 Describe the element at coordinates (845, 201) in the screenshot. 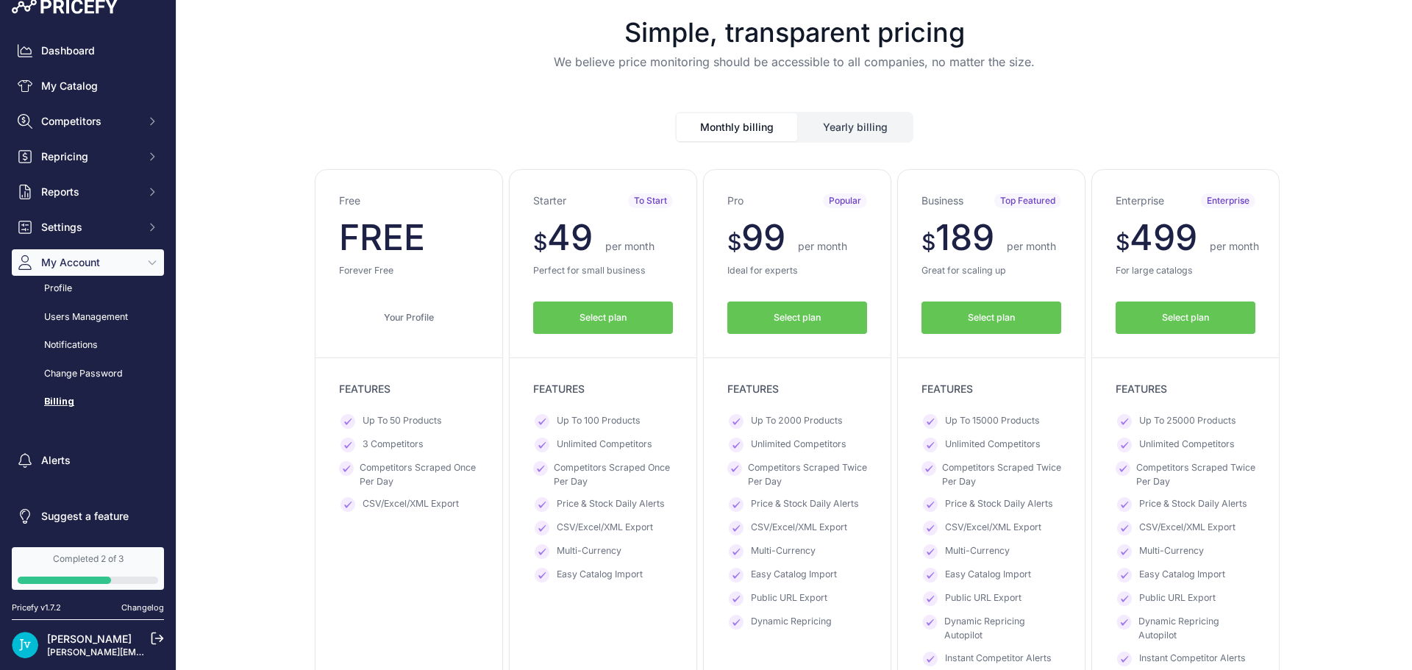

I see `span: Popular` at that location.